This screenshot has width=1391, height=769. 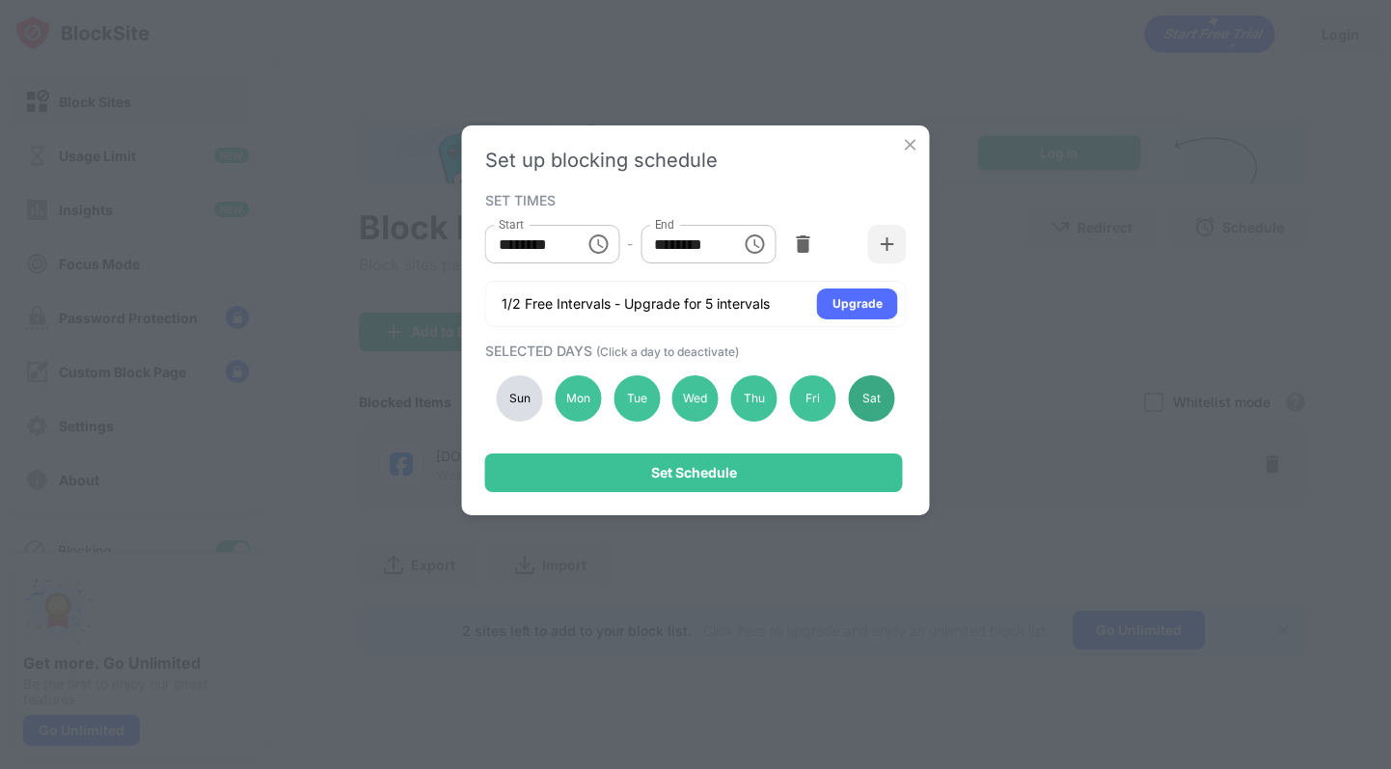 What do you see at coordinates (637, 398) in the screenshot?
I see `div: Tue` at bounding box center [637, 398].